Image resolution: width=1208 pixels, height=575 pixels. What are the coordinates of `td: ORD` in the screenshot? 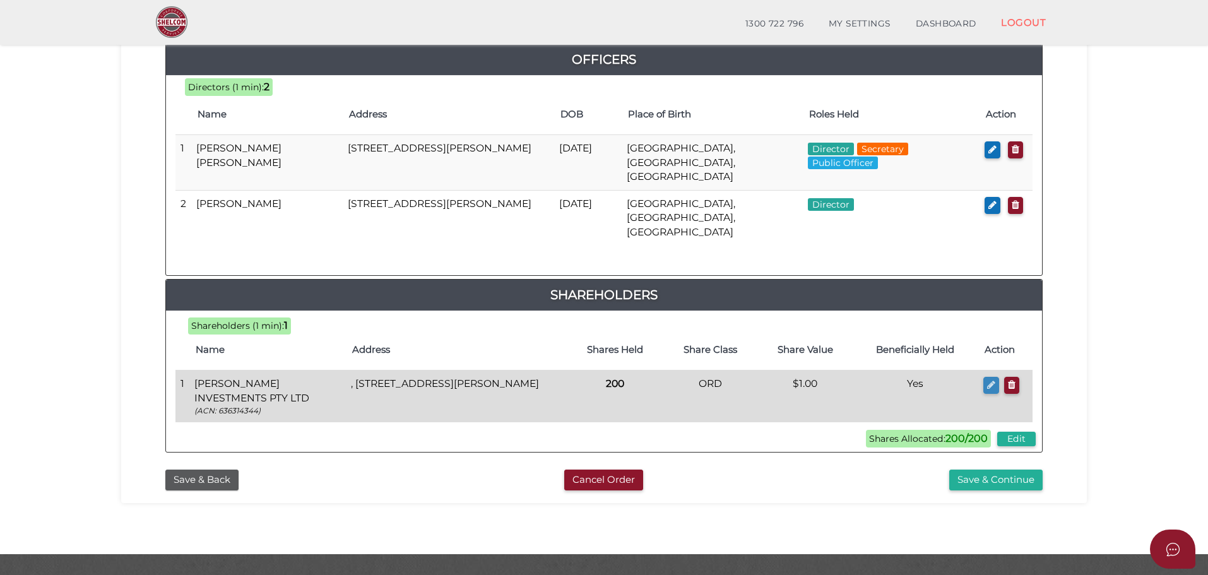 It's located at (710, 397).